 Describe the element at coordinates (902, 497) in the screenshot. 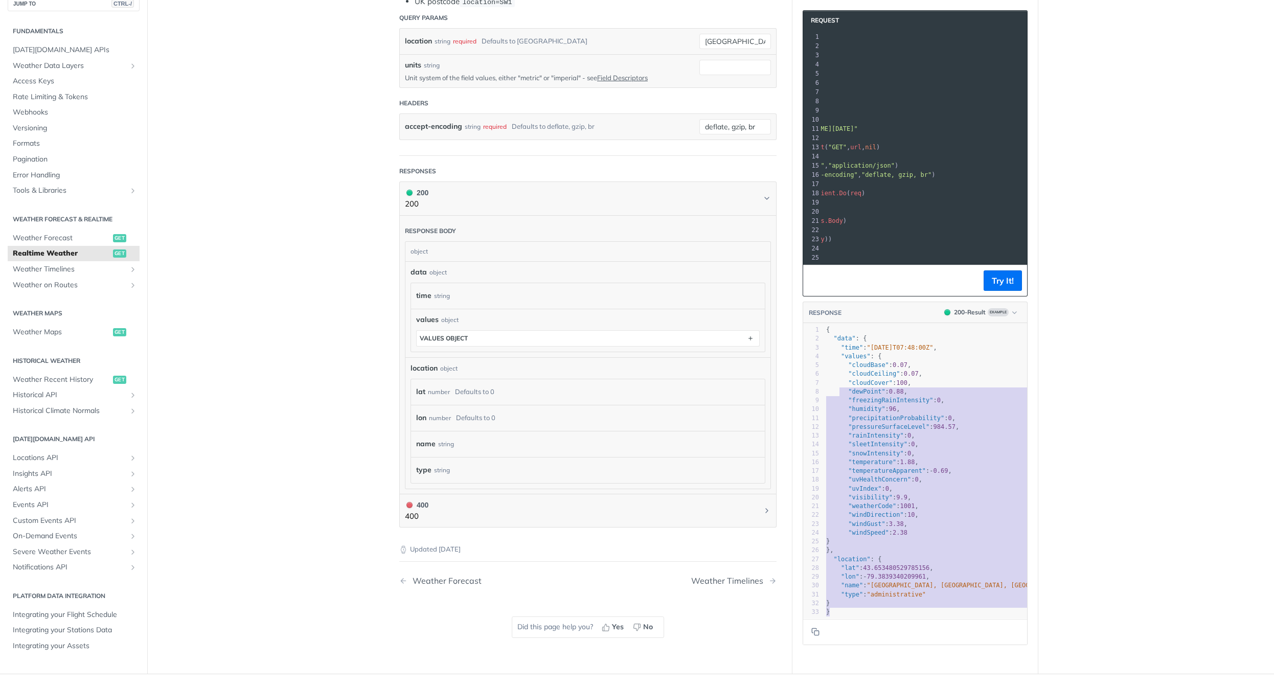

I see `span: 9.9` at that location.